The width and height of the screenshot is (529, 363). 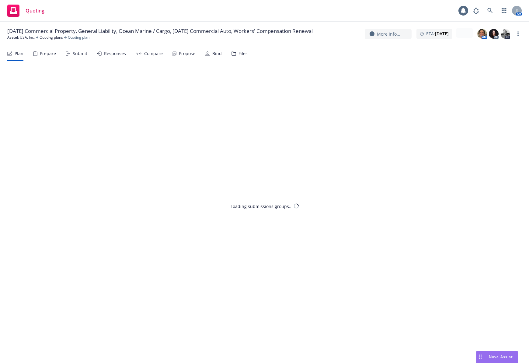 What do you see at coordinates (19, 54) in the screenshot?
I see `div: Plan` at bounding box center [19, 54].